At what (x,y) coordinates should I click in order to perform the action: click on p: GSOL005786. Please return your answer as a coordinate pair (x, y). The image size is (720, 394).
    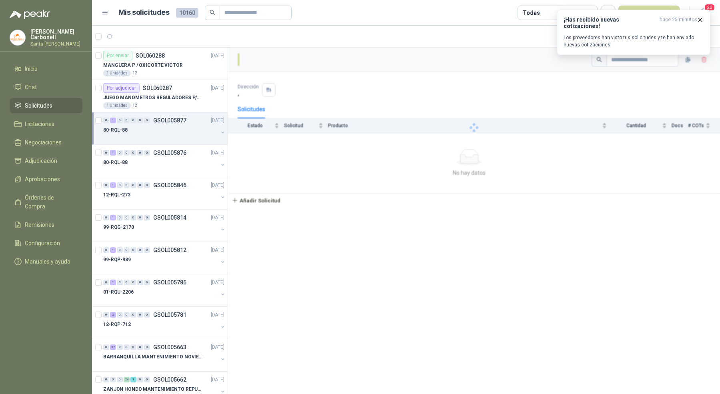
    Looking at the image, I should click on (170, 282).